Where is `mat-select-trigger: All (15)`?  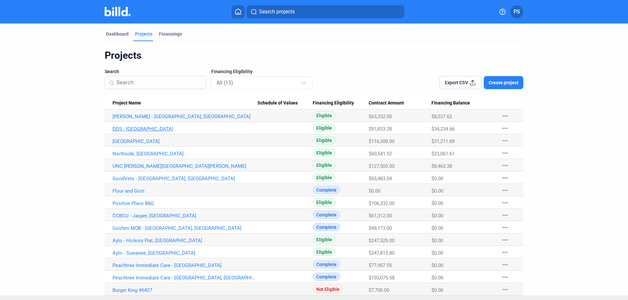 mat-select-trigger: All (15) is located at coordinates (225, 83).